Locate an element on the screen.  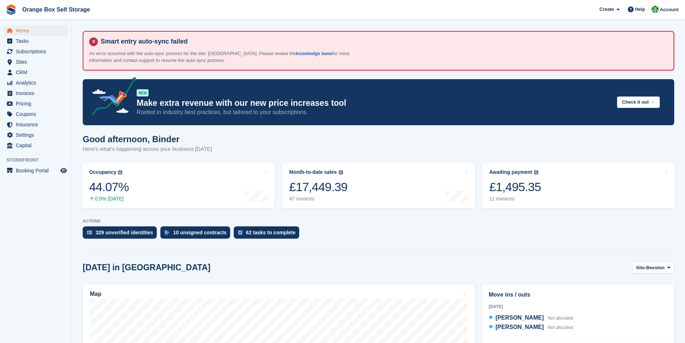
img: stora-icon-8386f47178a22dfd0bd8f6a31ec36ba5ce8667c1dd55bd0f319d3a0aa187defe.svg is located at coordinates (11, 10).